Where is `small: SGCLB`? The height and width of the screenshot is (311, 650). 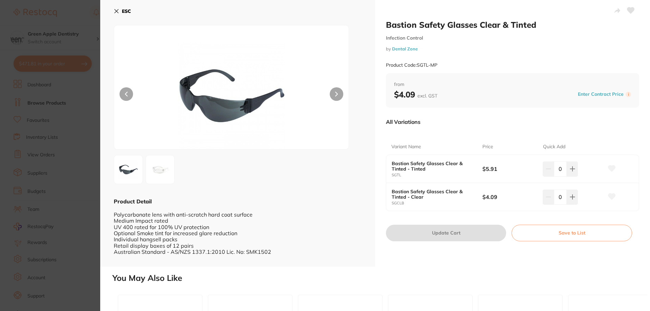
small: SGCLB is located at coordinates (437, 203).